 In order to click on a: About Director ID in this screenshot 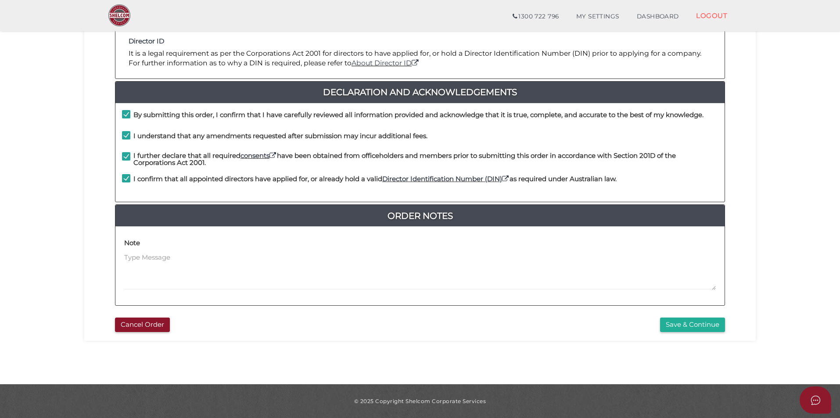, I will do `click(385, 63)`.